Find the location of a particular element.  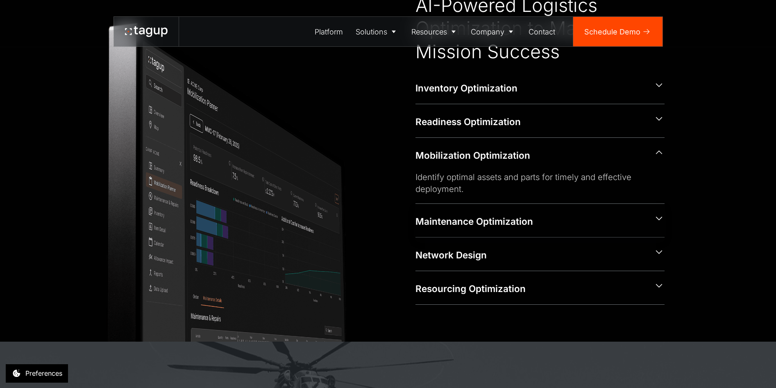

div: Schedule Demo is located at coordinates (612, 32).